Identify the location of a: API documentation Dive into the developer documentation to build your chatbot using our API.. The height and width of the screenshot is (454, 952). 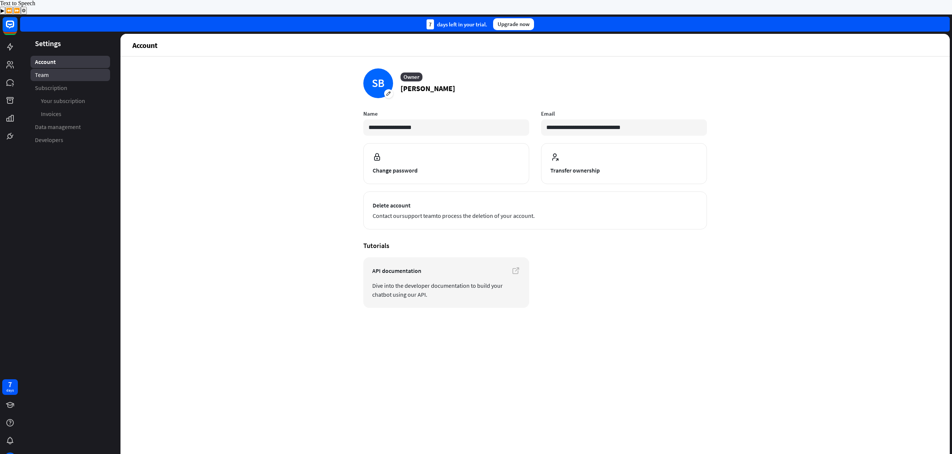
(446, 283).